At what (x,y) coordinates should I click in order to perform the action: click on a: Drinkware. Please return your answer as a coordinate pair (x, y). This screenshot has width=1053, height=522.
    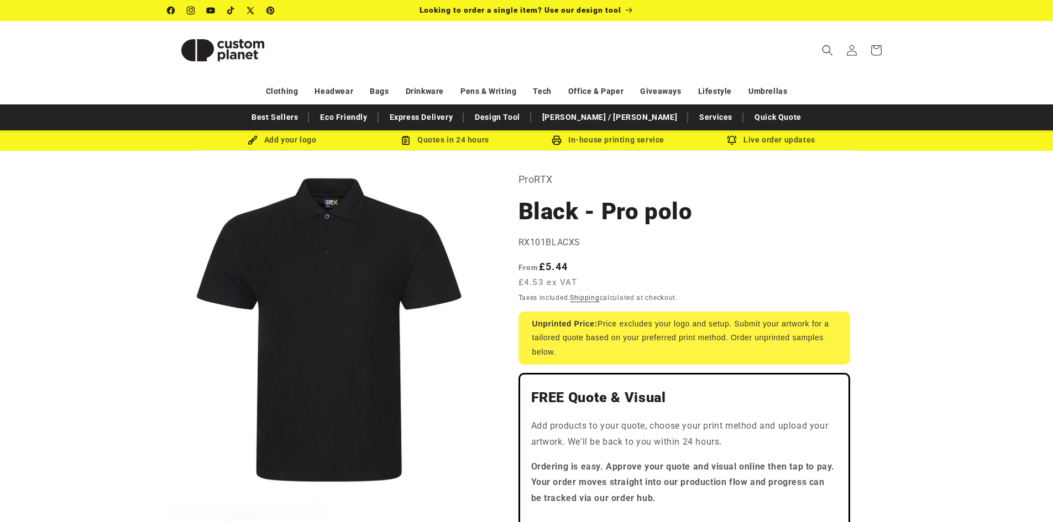
    Looking at the image, I should click on (425, 91).